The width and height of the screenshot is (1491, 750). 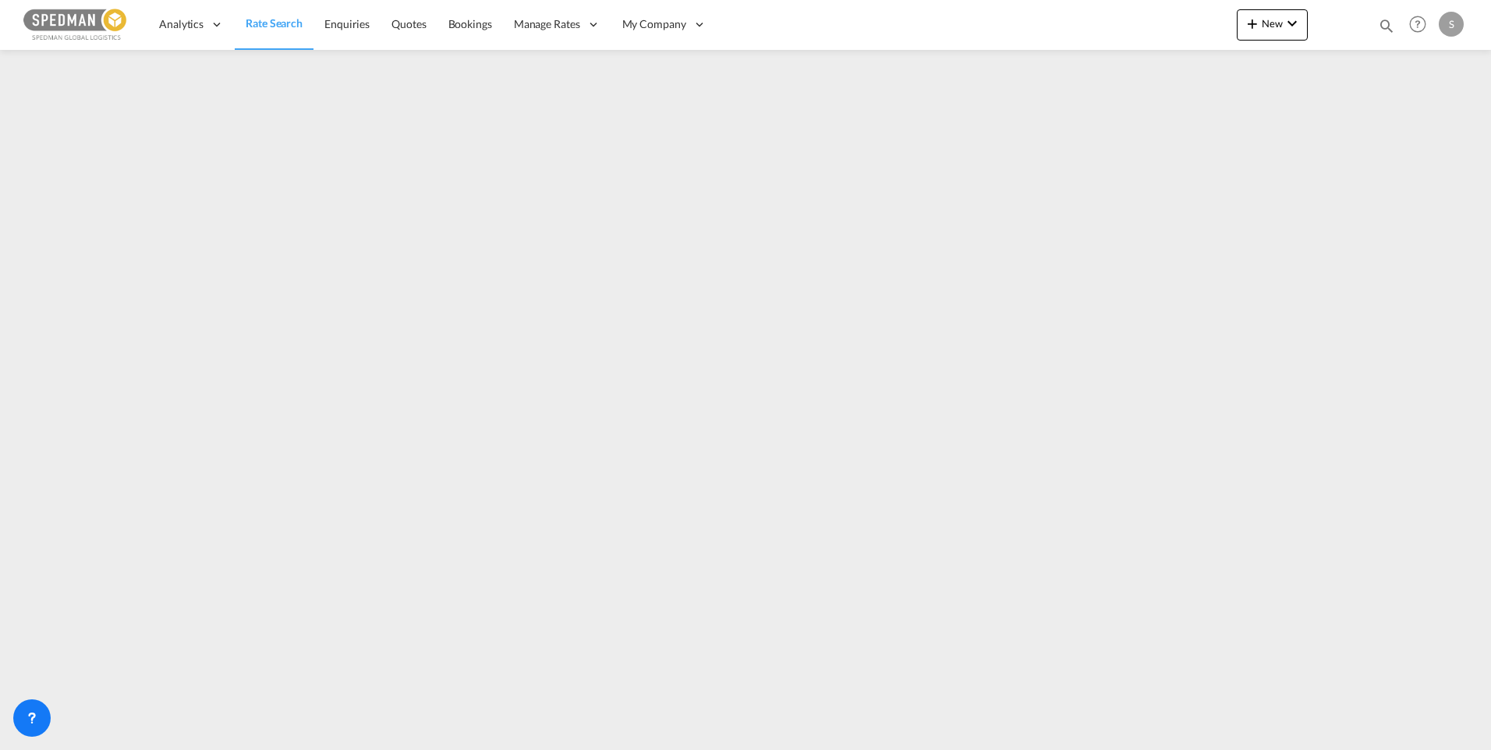 What do you see at coordinates (547, 24) in the screenshot?
I see `span: Manage Rates` at bounding box center [547, 24].